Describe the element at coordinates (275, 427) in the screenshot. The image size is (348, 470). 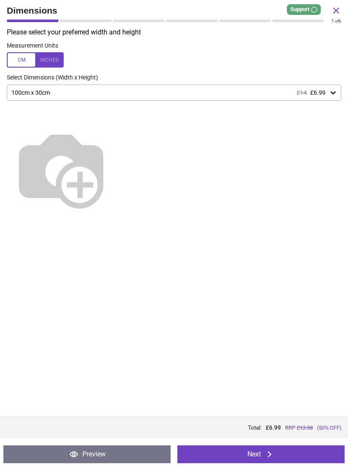
I see `span: 6.99` at that location.